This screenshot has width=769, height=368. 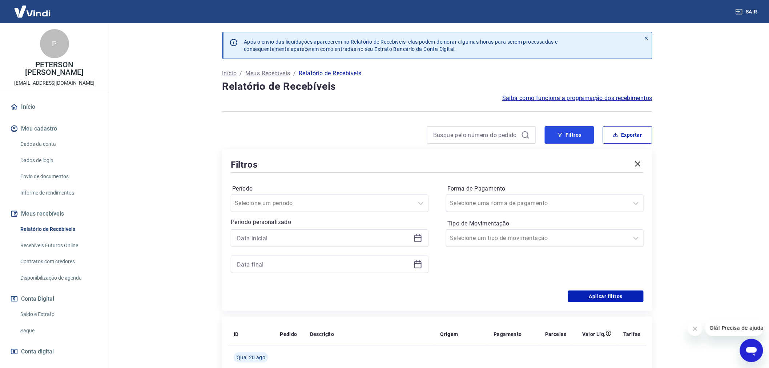 I want to click on input: Data inicial, so click(x=324, y=238).